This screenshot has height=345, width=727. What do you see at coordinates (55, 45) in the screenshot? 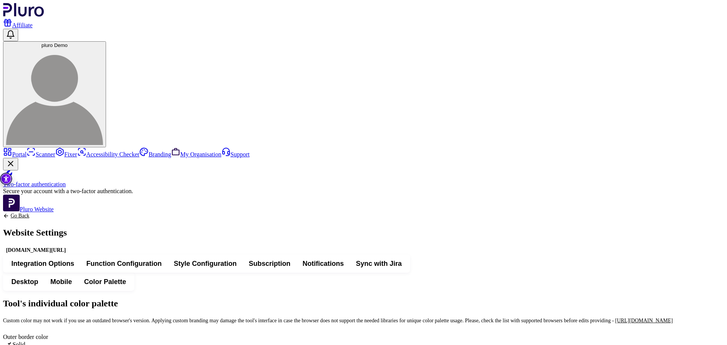
I see `span: pluro Demo` at bounding box center [55, 45].